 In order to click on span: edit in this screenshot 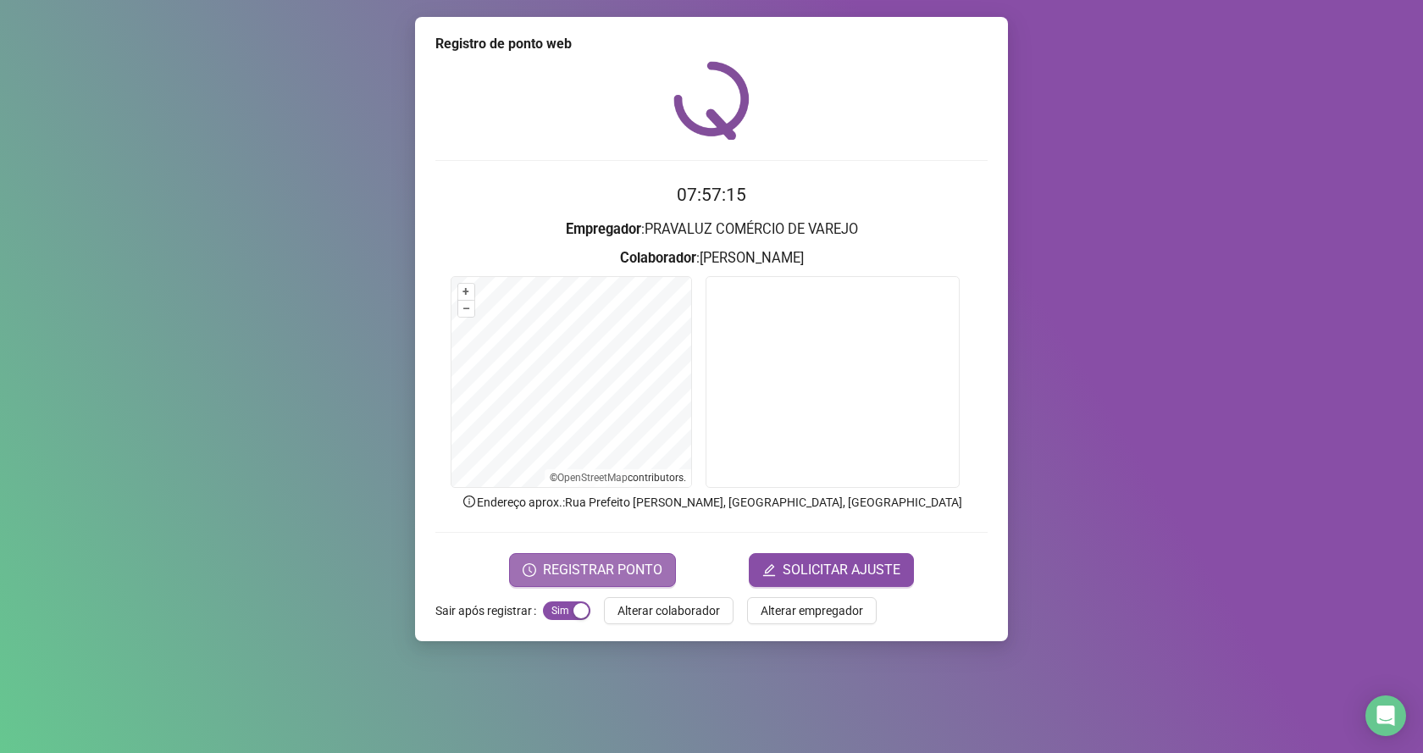, I will do `click(769, 570)`.